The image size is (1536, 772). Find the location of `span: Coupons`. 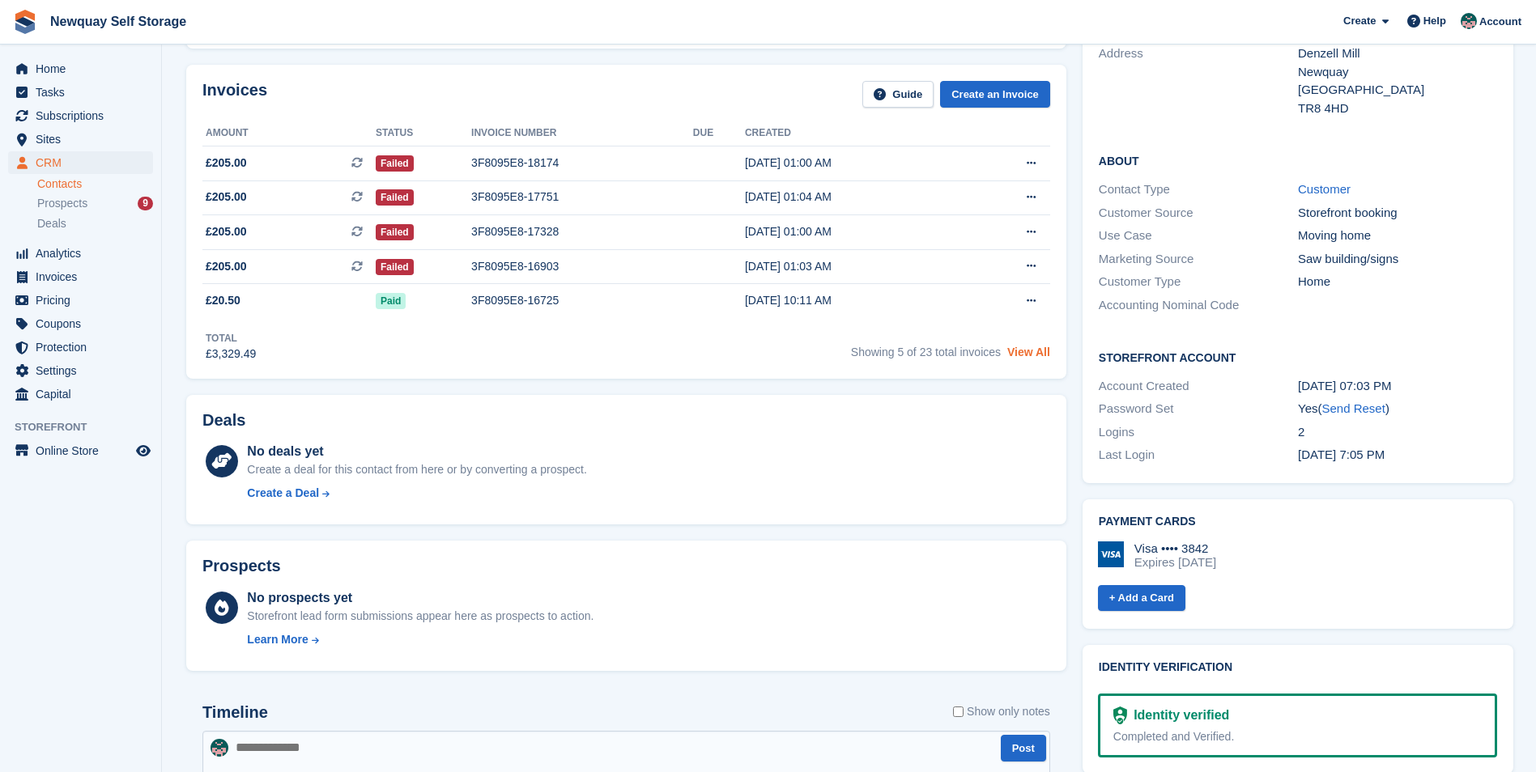

span: Coupons is located at coordinates (84, 324).